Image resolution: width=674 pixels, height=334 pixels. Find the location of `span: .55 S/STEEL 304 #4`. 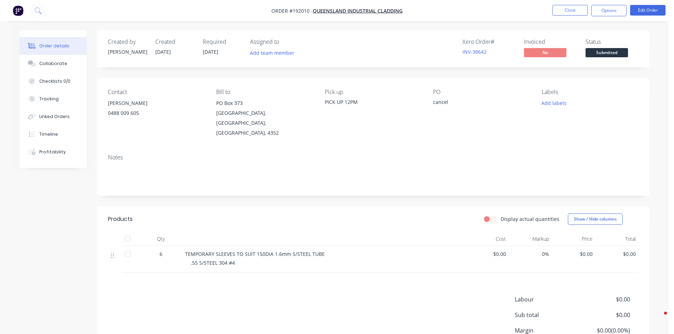

span: .55 S/STEEL 304 #4 is located at coordinates (213, 263).